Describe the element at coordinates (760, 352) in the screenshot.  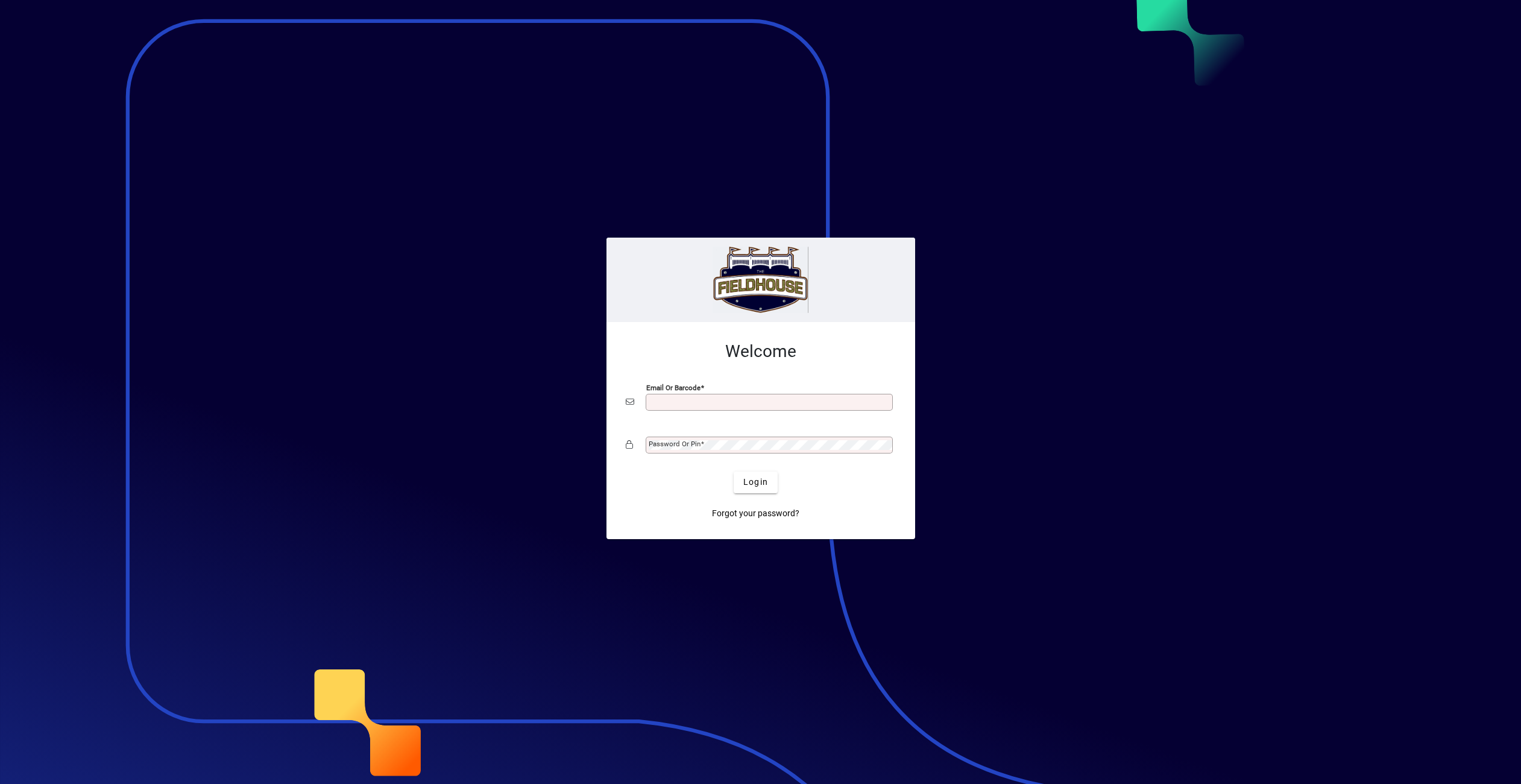
I see `h2: Welcome` at that location.